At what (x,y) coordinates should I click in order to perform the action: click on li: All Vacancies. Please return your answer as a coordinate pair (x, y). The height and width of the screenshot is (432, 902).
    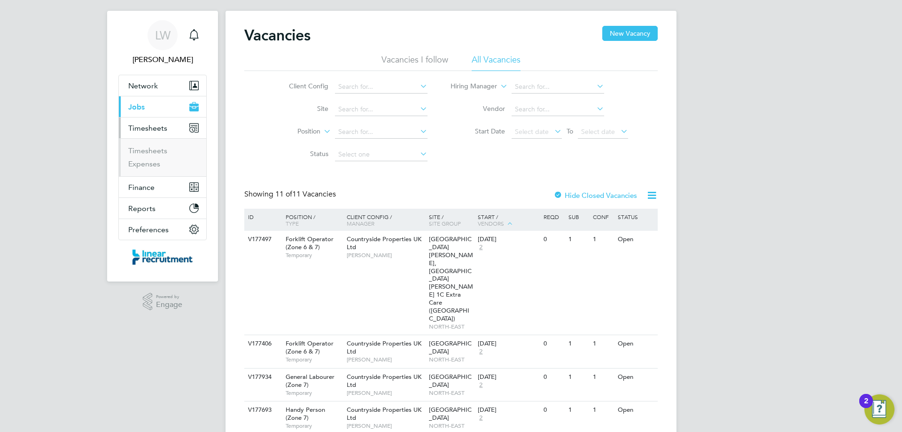
    Looking at the image, I should click on (496, 62).